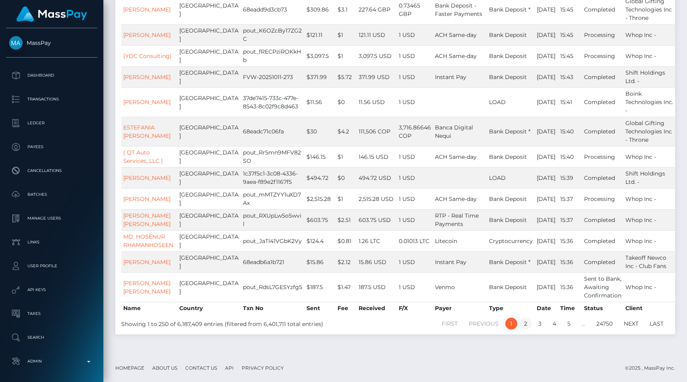 The image size is (687, 382). I want to click on td: 15:39, so click(570, 178).